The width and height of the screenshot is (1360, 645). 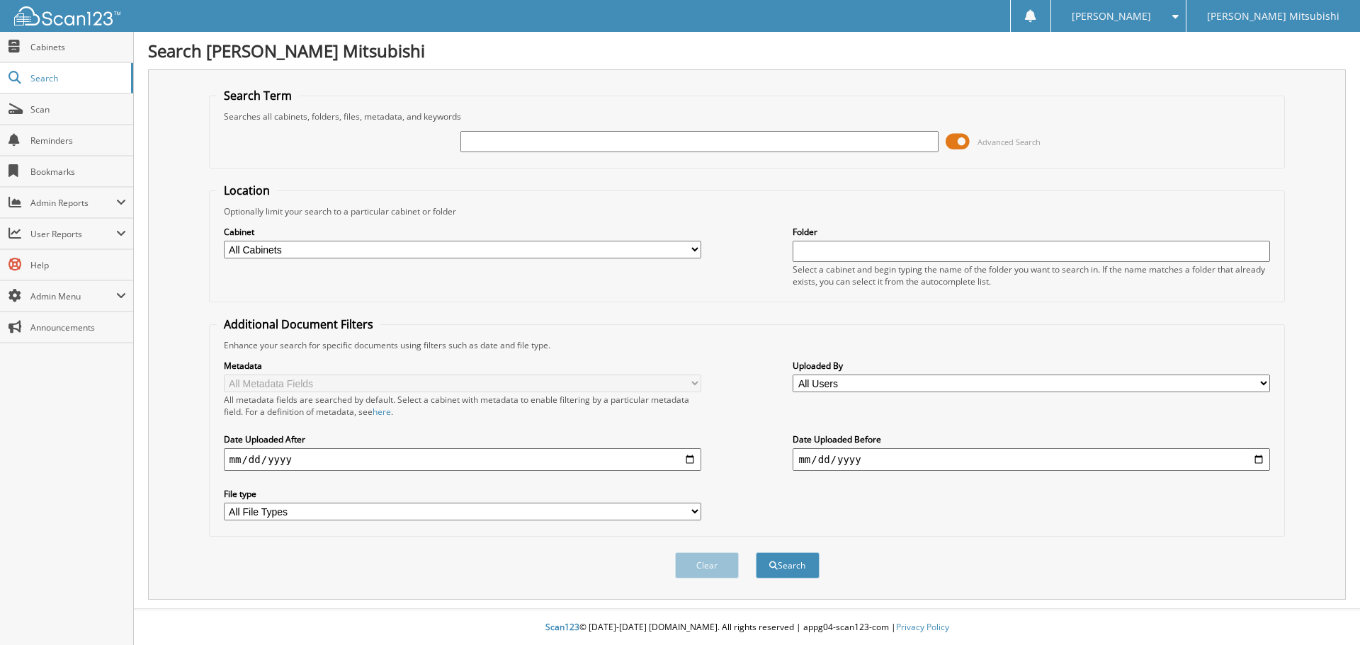 What do you see at coordinates (67, 16) in the screenshot?
I see `img: scan123-logo-white.svg` at bounding box center [67, 16].